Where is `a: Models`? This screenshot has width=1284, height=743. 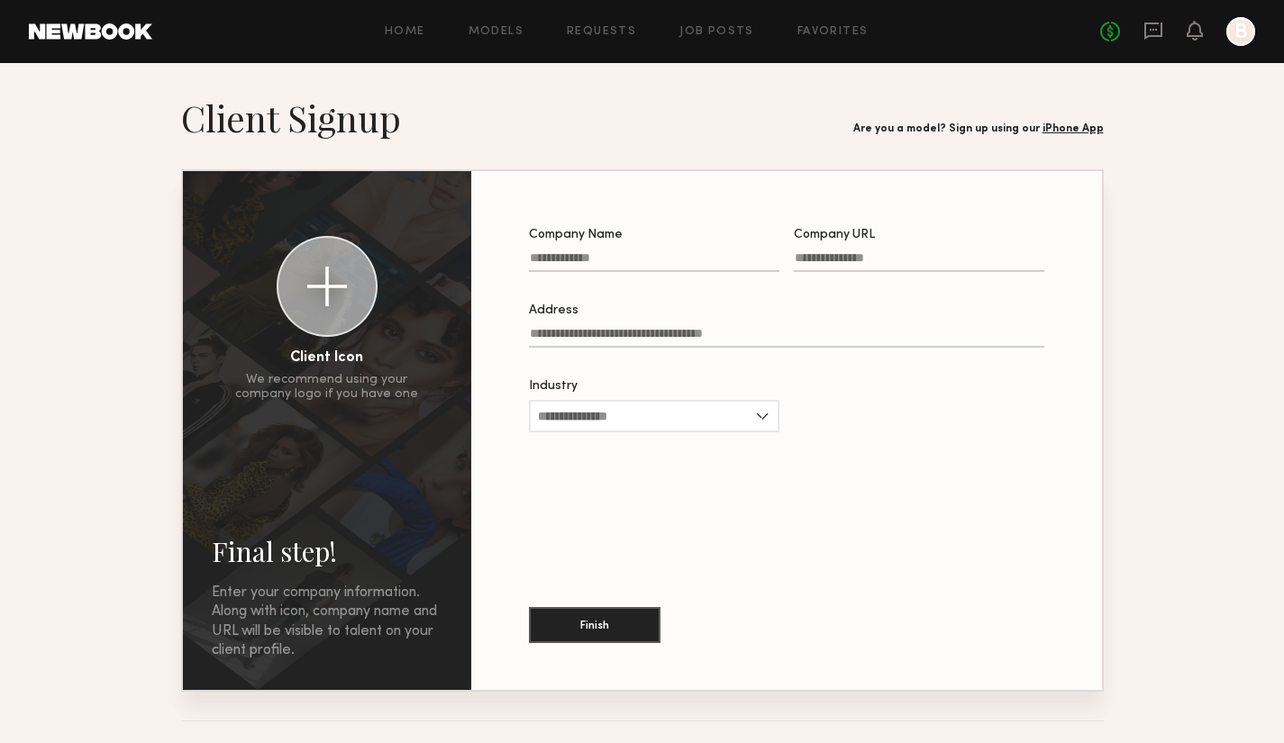 a: Models is located at coordinates (496, 32).